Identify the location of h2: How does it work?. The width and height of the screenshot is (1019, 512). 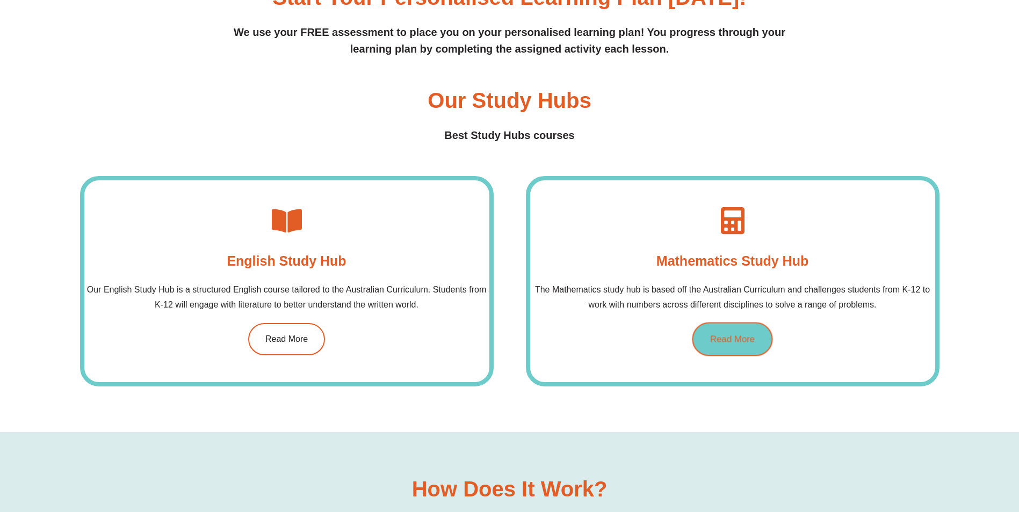
(510, 489).